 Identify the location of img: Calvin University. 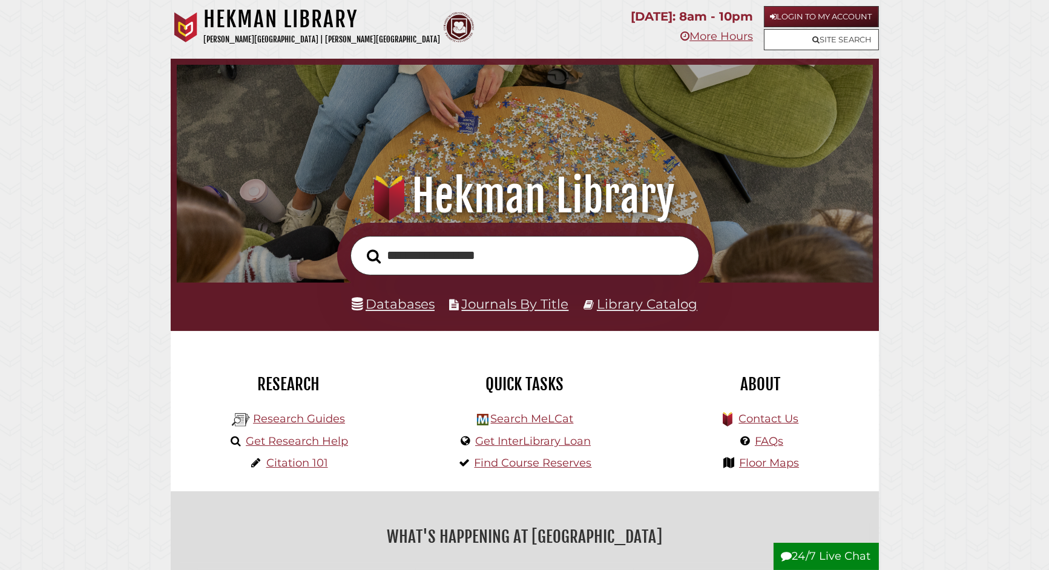
(186, 27).